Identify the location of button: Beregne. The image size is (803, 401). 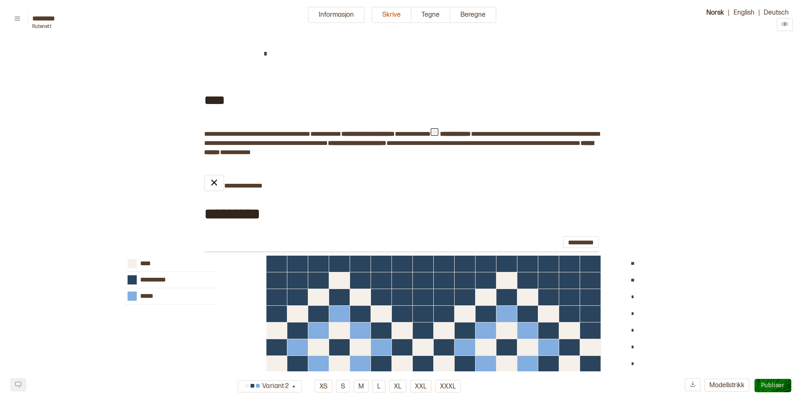
(473, 15).